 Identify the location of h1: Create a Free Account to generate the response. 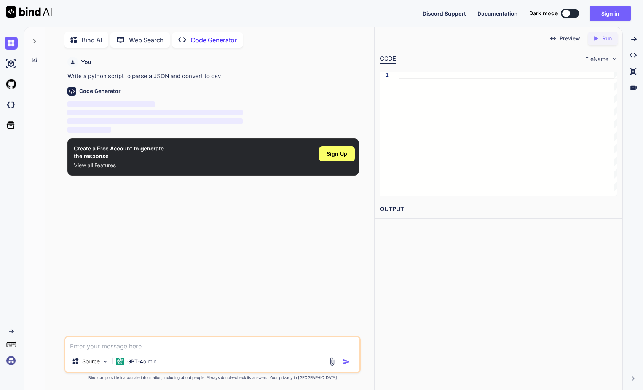
(119, 152).